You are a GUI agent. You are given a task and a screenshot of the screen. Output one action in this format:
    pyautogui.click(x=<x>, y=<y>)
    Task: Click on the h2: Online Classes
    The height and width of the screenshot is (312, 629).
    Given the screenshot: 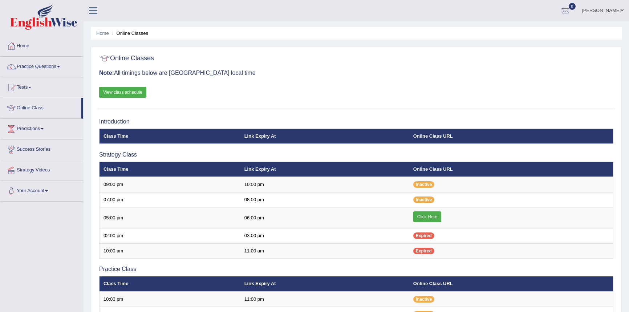 What is the action you would take?
    pyautogui.click(x=126, y=59)
    